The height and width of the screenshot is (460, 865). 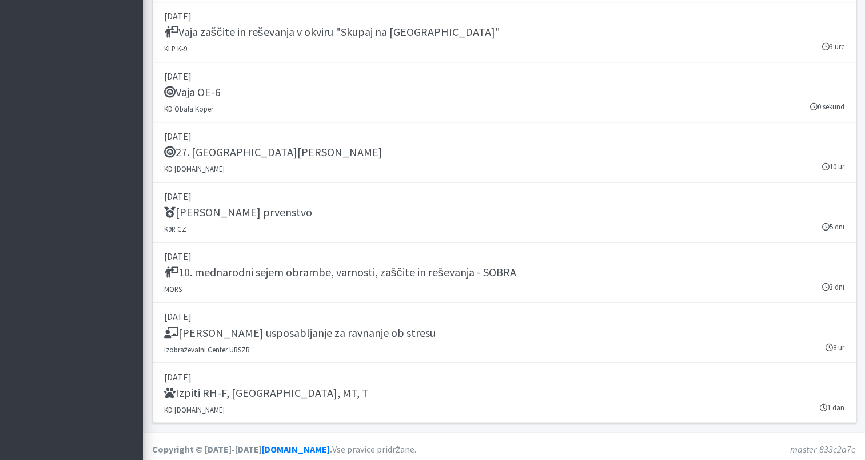 I want to click on h5: Vaja OE-6, so click(x=192, y=92).